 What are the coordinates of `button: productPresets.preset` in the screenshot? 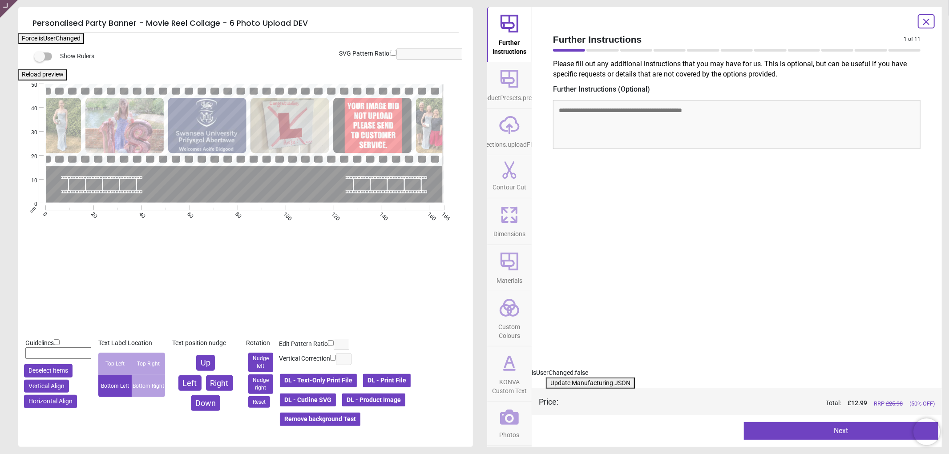 It's located at (510, 85).